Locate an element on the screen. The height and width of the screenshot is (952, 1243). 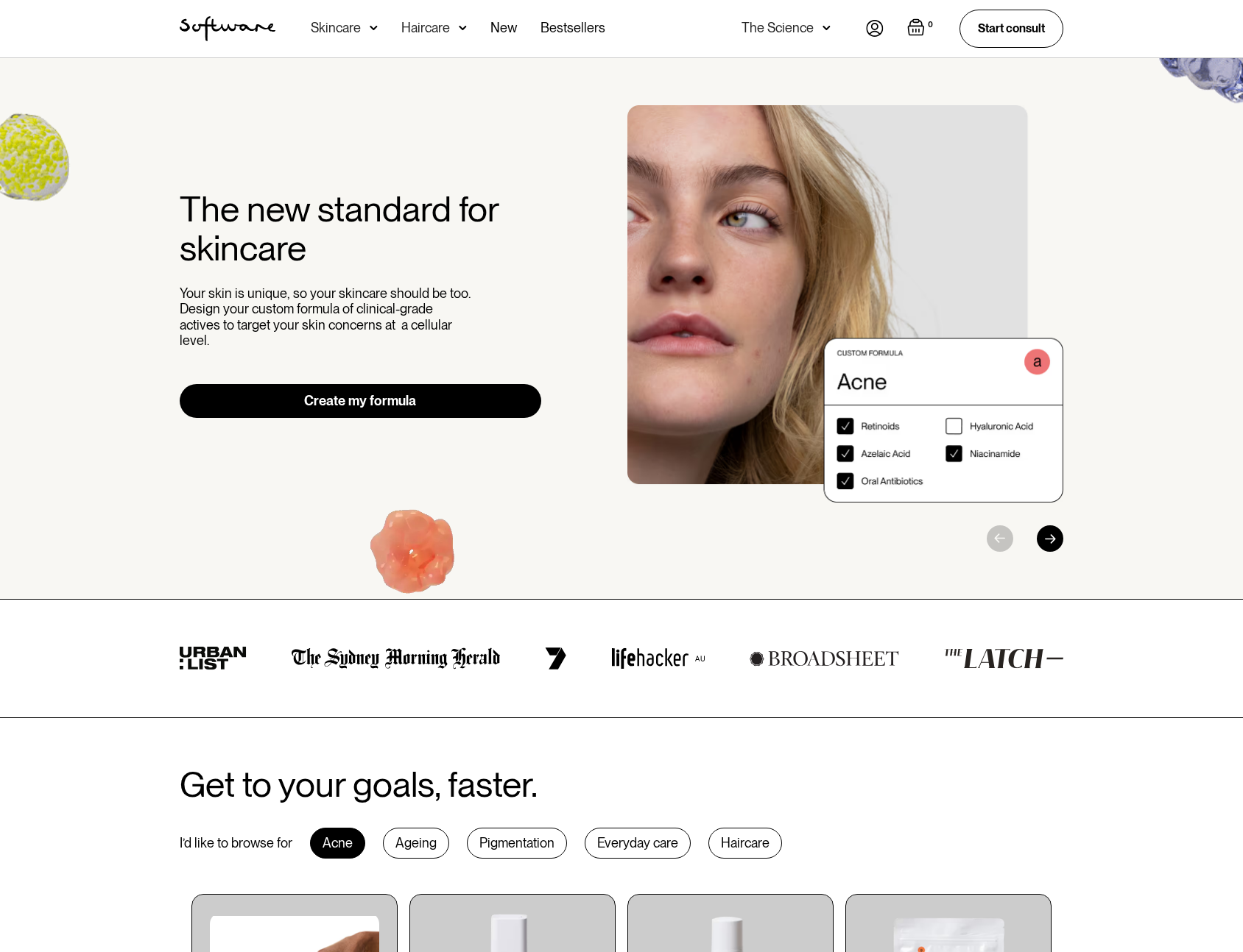
div: The Science is located at coordinates (777, 28).